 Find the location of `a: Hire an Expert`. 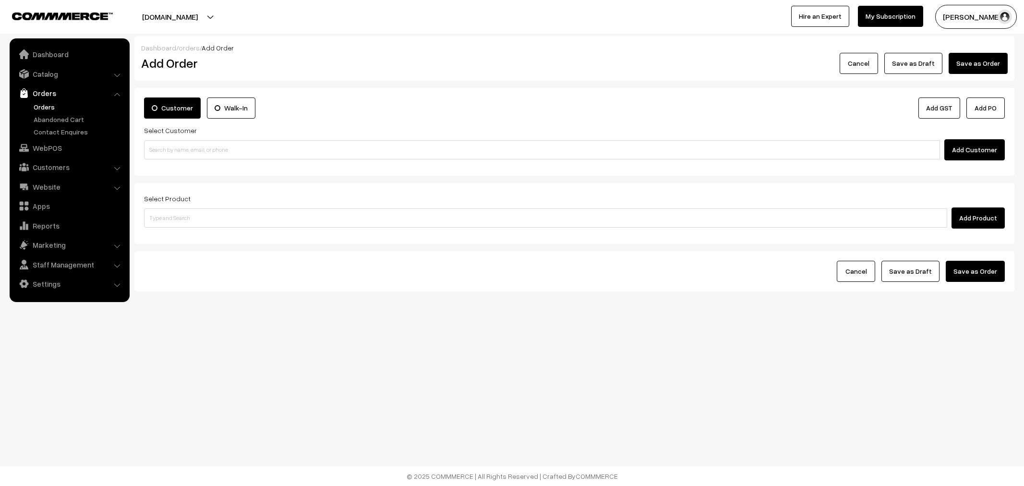

a: Hire an Expert is located at coordinates (820, 16).